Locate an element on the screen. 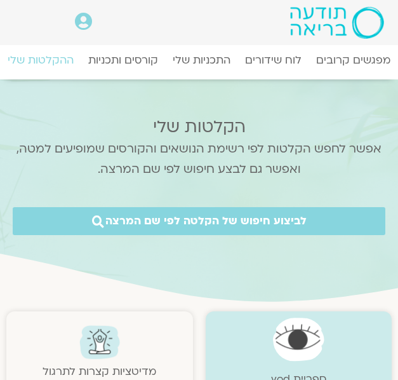  p: אפשר לחפש הקלטות לפי רשימת הנושאים והקורסים שמופיעים למטה, ואפשר גם לבצע חיפוש לפי שם המרצה. is located at coordinates (199, 159).